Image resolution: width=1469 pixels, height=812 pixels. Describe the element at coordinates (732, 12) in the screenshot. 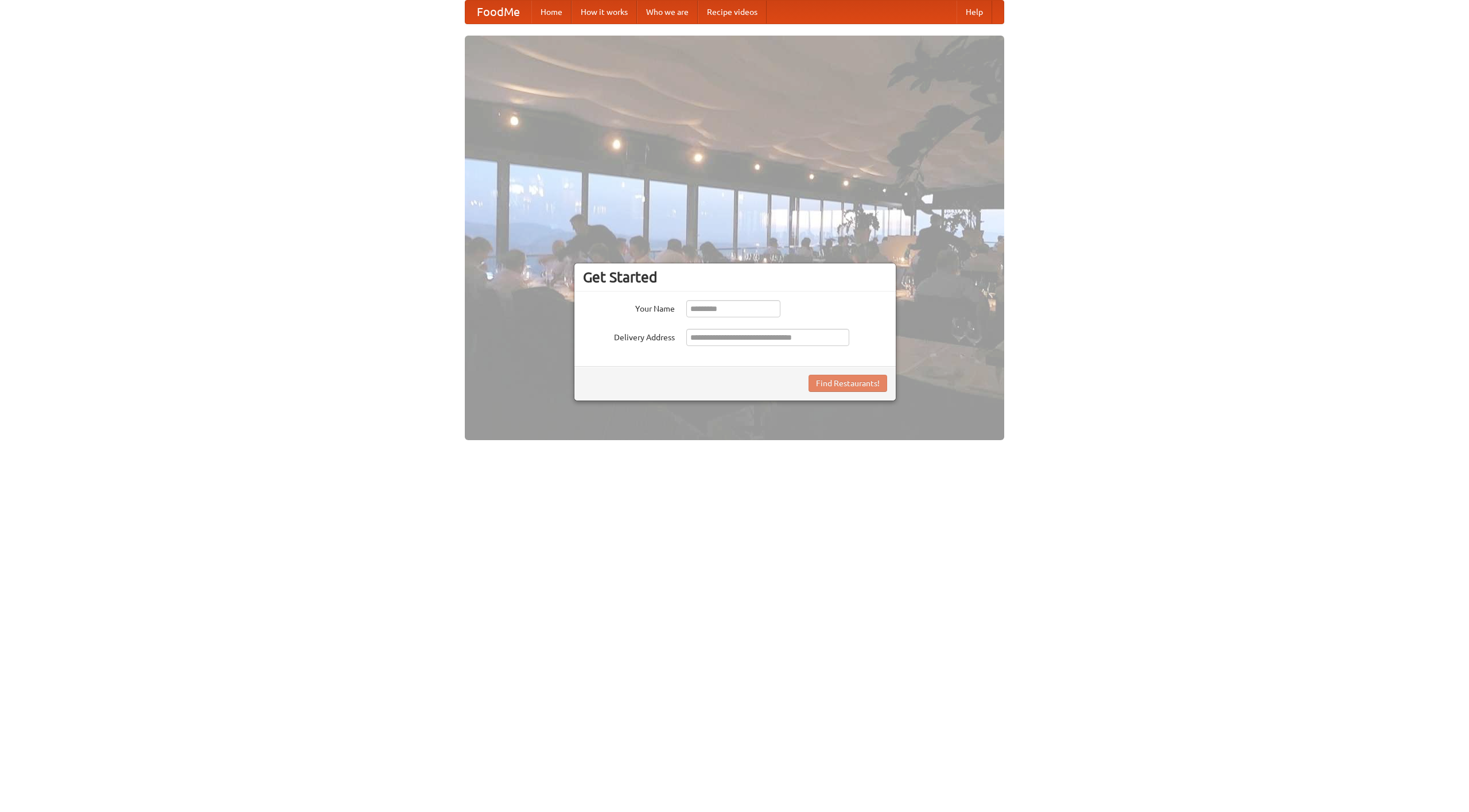

I see `a: Recipe videos` at that location.